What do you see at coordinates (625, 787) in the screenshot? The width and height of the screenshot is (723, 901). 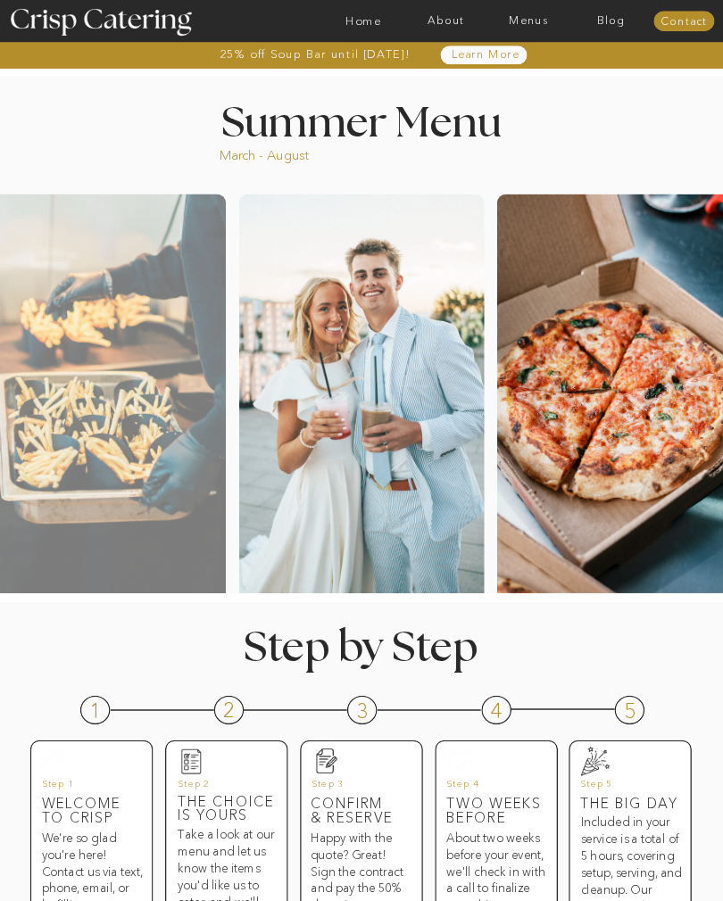 I see `h3: Step 5` at bounding box center [625, 787].